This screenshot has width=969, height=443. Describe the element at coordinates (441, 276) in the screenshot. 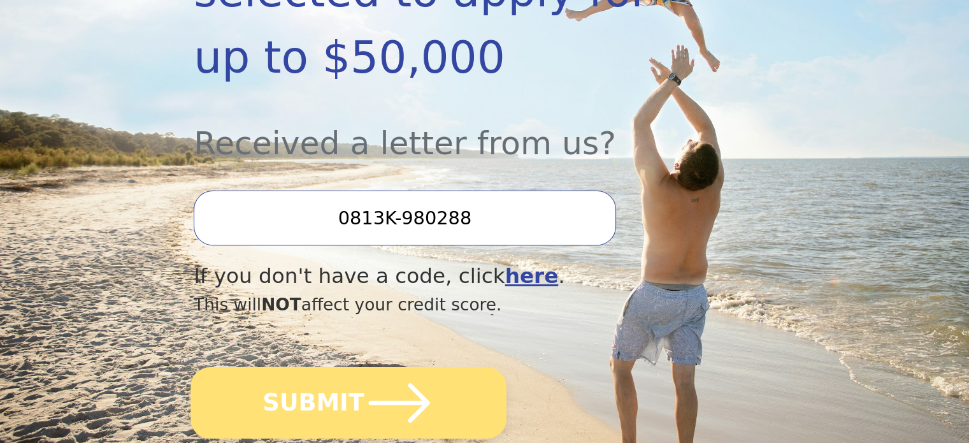

I see `div: If you don't have a code, click .` at that location.